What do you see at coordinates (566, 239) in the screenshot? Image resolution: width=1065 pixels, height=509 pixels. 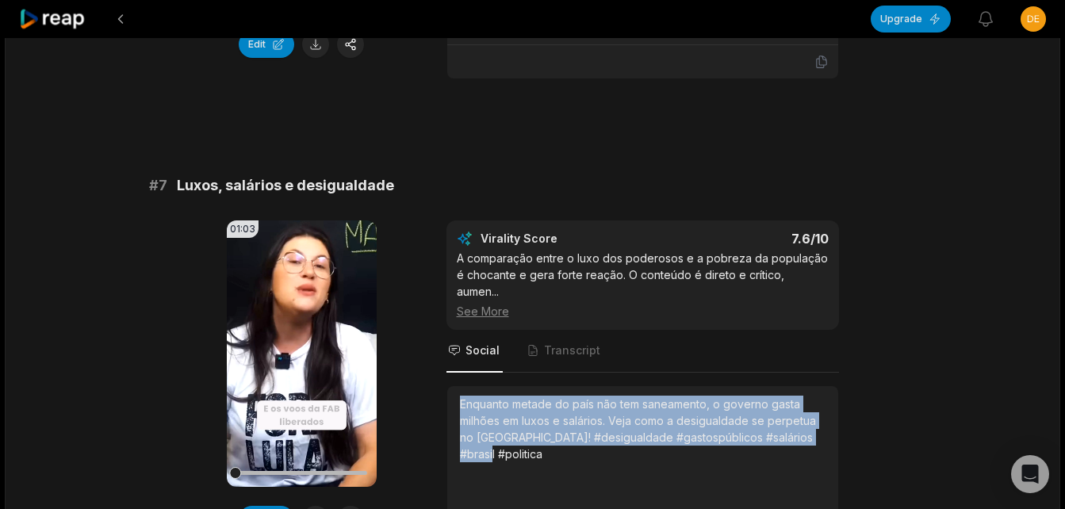 I see `div: Virality Score` at bounding box center [566, 239].